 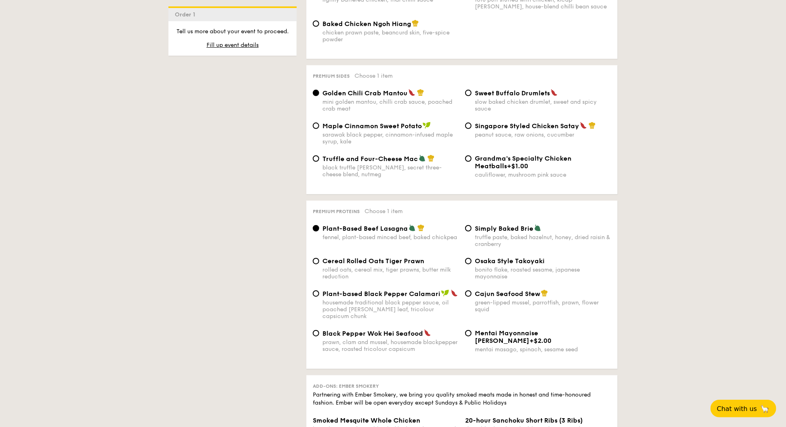 I want to click on input: Maple Cinnamon Sweet Potatosarawak black pepper, cinnamon-infused maple syrup, kale, so click(x=316, y=126).